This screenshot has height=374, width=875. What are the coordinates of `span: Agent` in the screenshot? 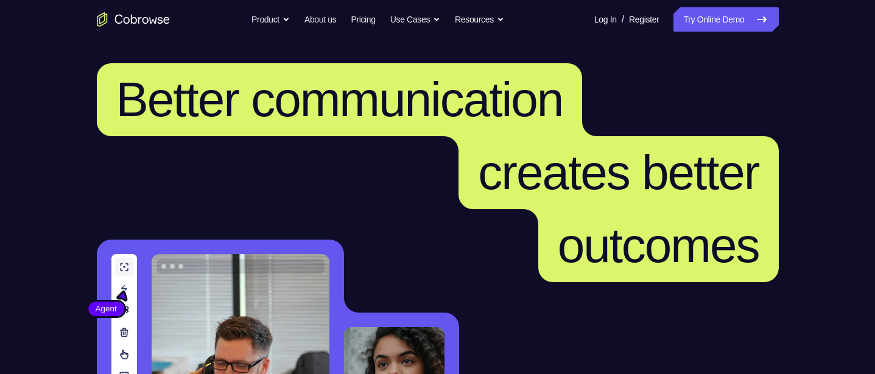 It's located at (106, 309).